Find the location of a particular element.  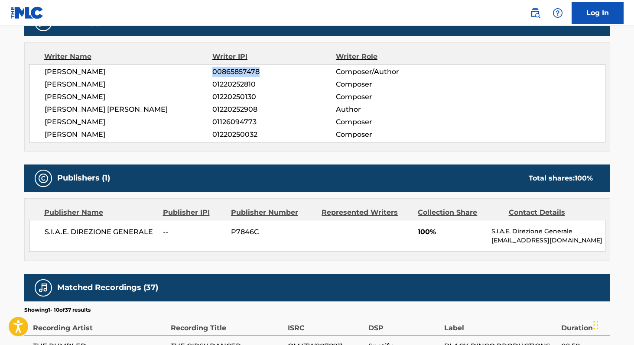

div: Recording Artist is located at coordinates (100, 324).